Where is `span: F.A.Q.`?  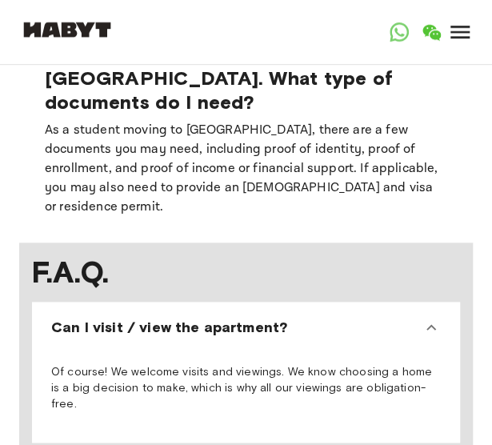
span: F.A.Q. is located at coordinates (246, 272).